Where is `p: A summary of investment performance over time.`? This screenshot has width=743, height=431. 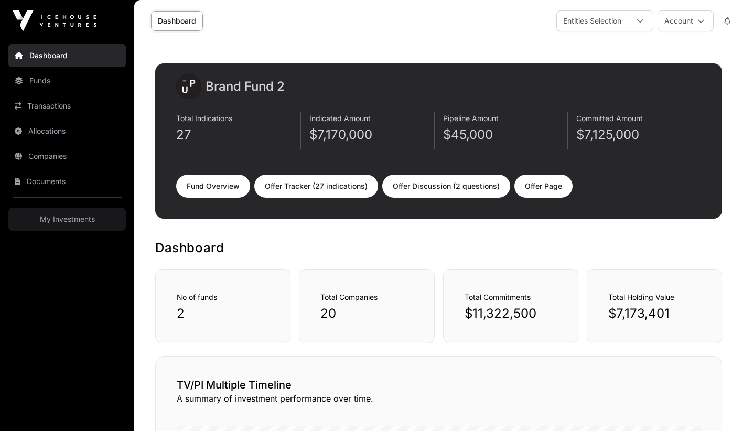
p: A summary of investment performance over time. is located at coordinates (438, 398).